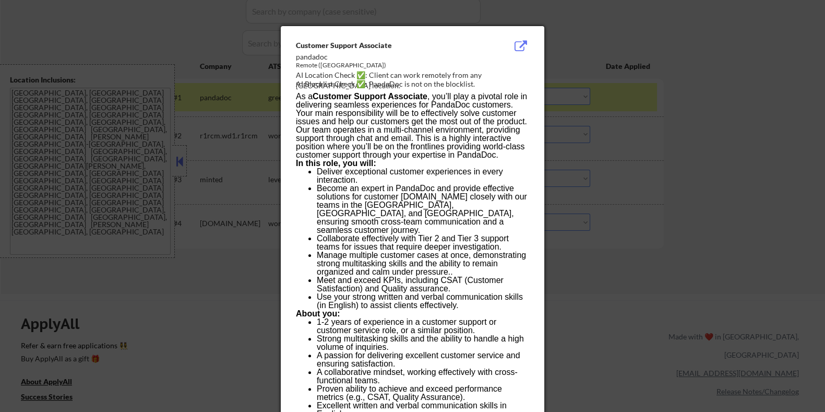  Describe the element at coordinates (412, 126) in the screenshot. I see `p: As a , you’ll play a pivotal role in delivering seamless experiences for PandaDoc customers. Your...` at that location.